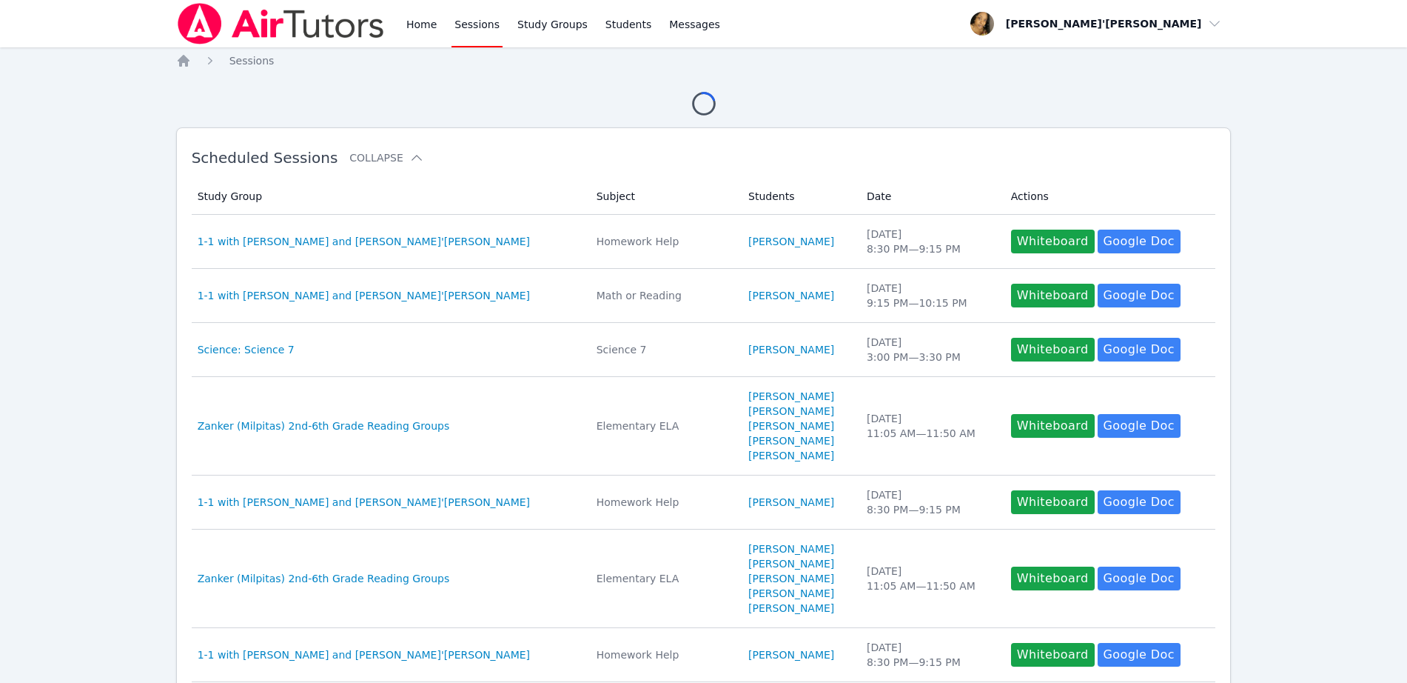 This screenshot has width=1407, height=683. Describe the element at coordinates (281, 24) in the screenshot. I see `img: Air Tutors` at that location.